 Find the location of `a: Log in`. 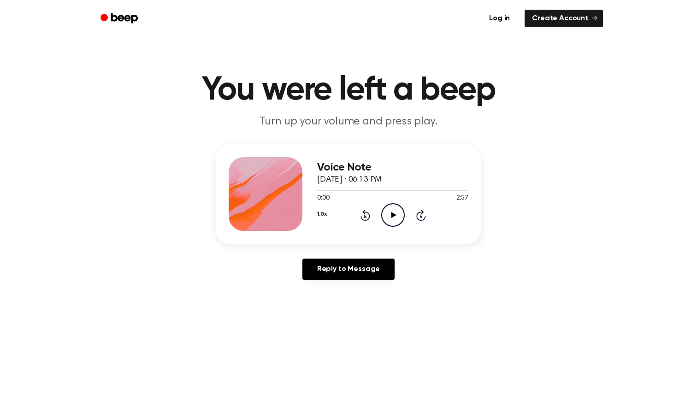

a: Log in is located at coordinates (499, 18).